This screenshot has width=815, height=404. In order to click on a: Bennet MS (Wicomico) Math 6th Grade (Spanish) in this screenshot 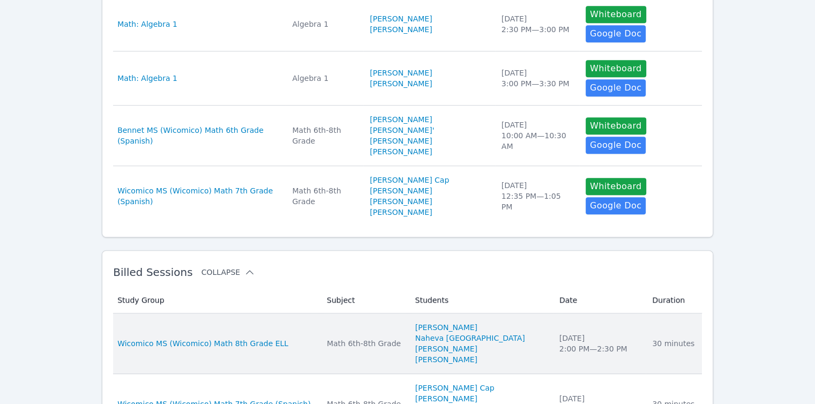, I will do `click(198, 136)`.